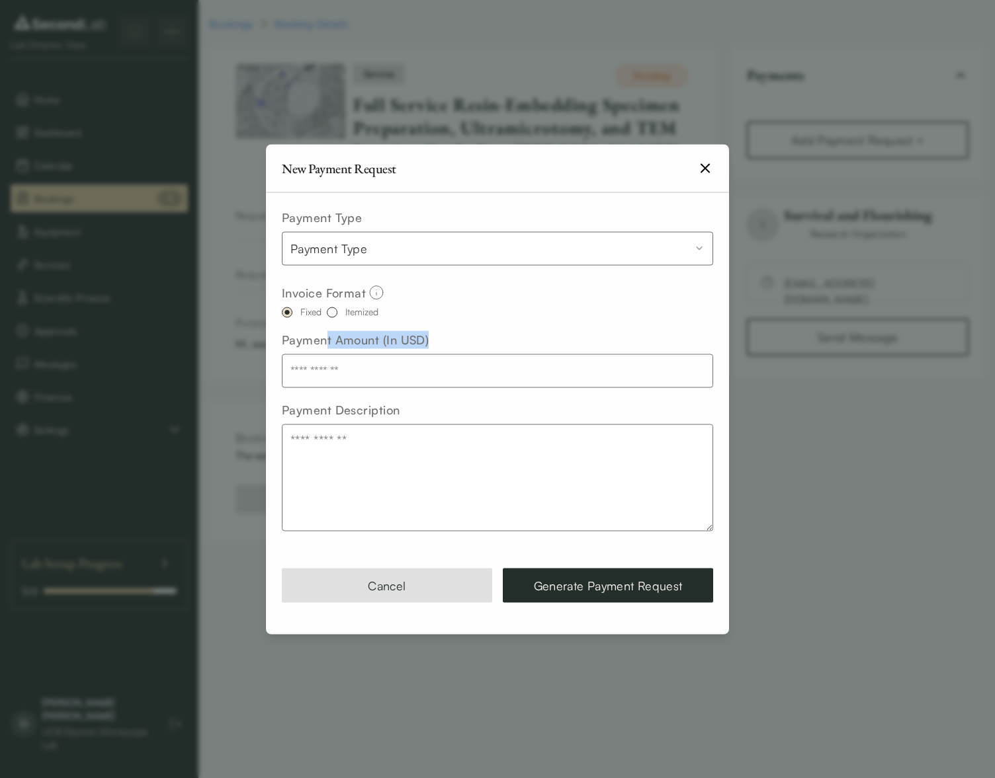  What do you see at coordinates (321, 217) in the screenshot?
I see `label: Payment Type` at bounding box center [321, 217].